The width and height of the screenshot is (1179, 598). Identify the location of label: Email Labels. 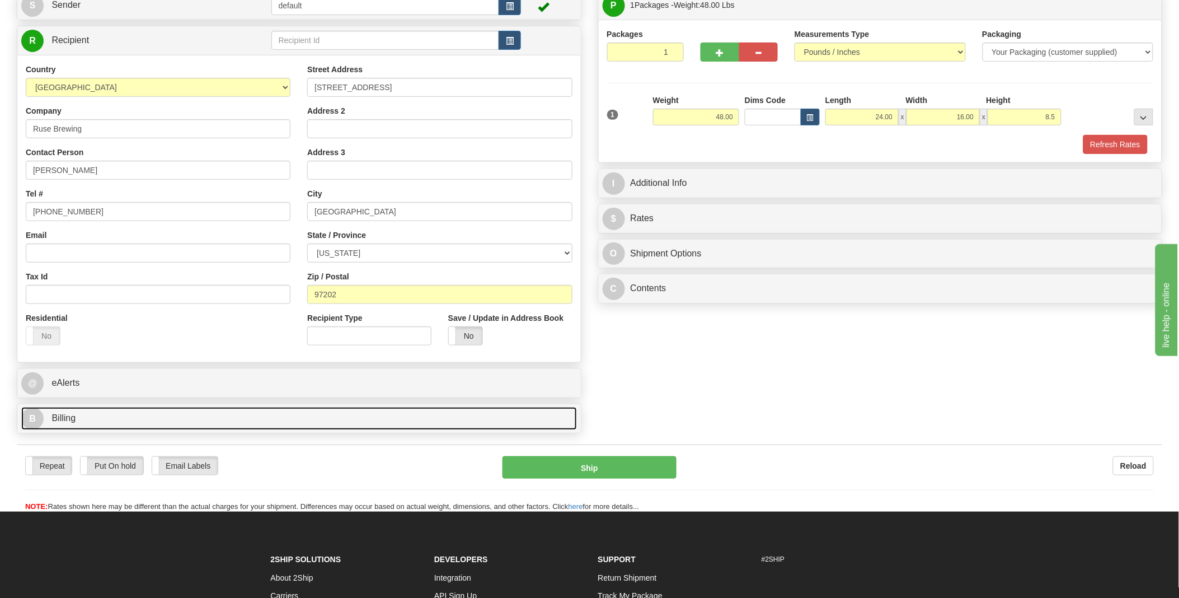
(185, 465).